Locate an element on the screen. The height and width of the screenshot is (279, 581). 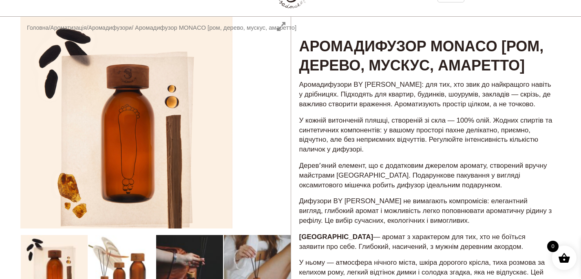
p: У кожній витонченій пляшці, створеній зі скла — 100% олій. Жодних спиртів та синтетичних компонен... is located at coordinates (426, 135).